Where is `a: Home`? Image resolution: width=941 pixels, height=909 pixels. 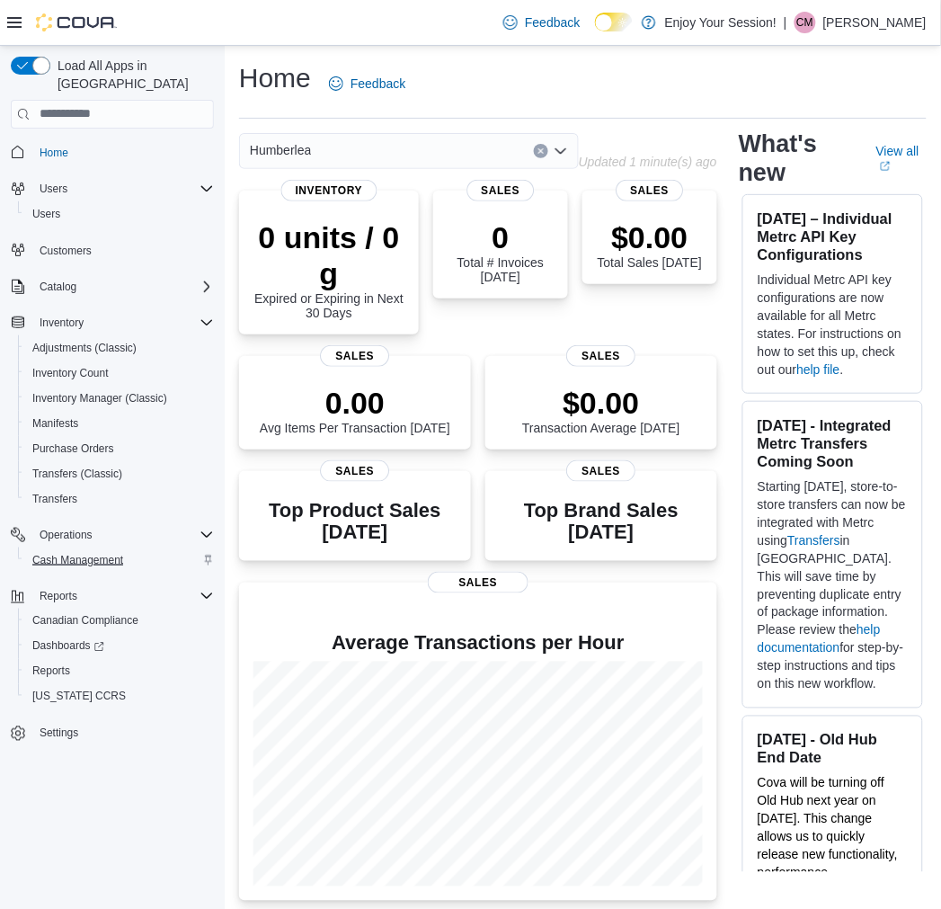 a: Home is located at coordinates (54, 153).